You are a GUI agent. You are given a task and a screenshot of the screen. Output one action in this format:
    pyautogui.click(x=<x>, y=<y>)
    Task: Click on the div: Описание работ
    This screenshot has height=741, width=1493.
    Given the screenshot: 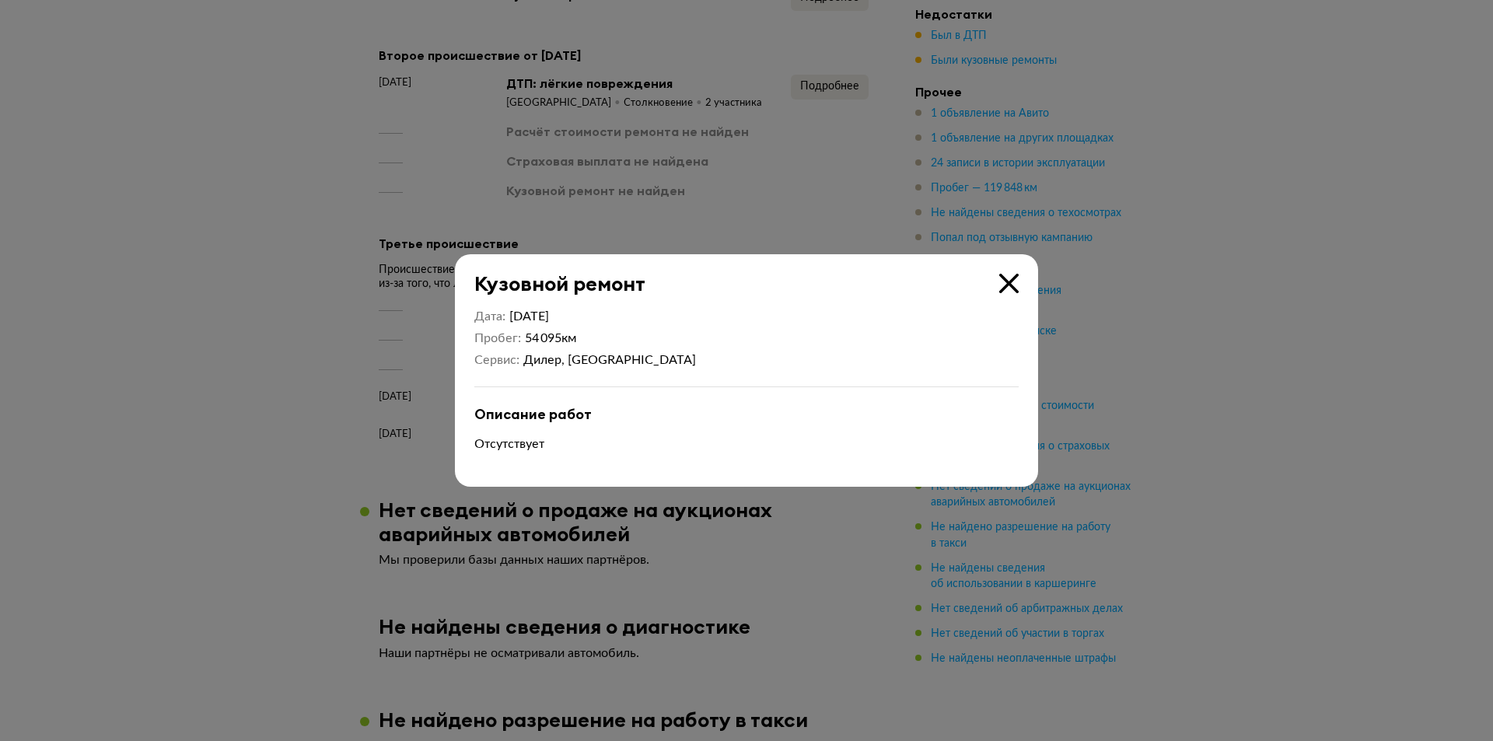 What is the action you would take?
    pyautogui.click(x=747, y=415)
    